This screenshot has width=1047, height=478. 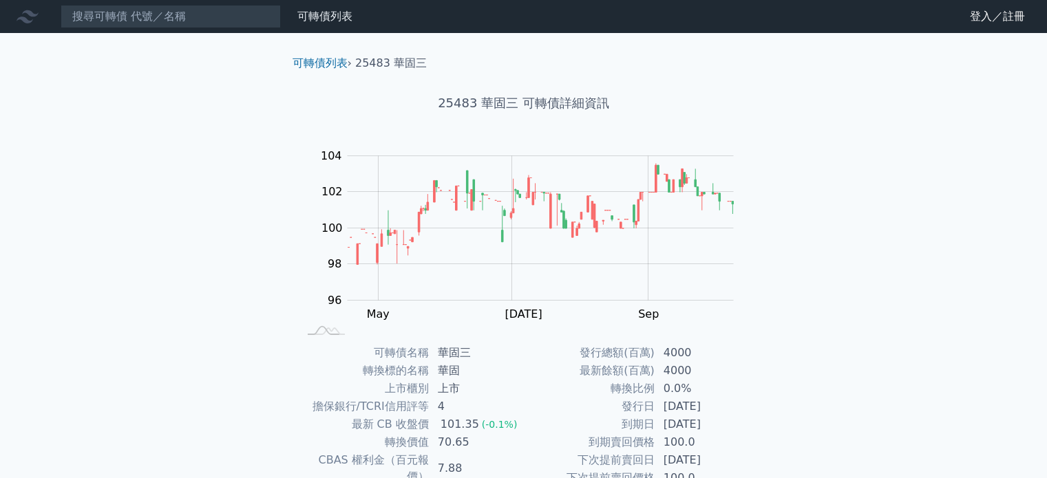 I want to click on td: 轉換價值, so click(x=363, y=442).